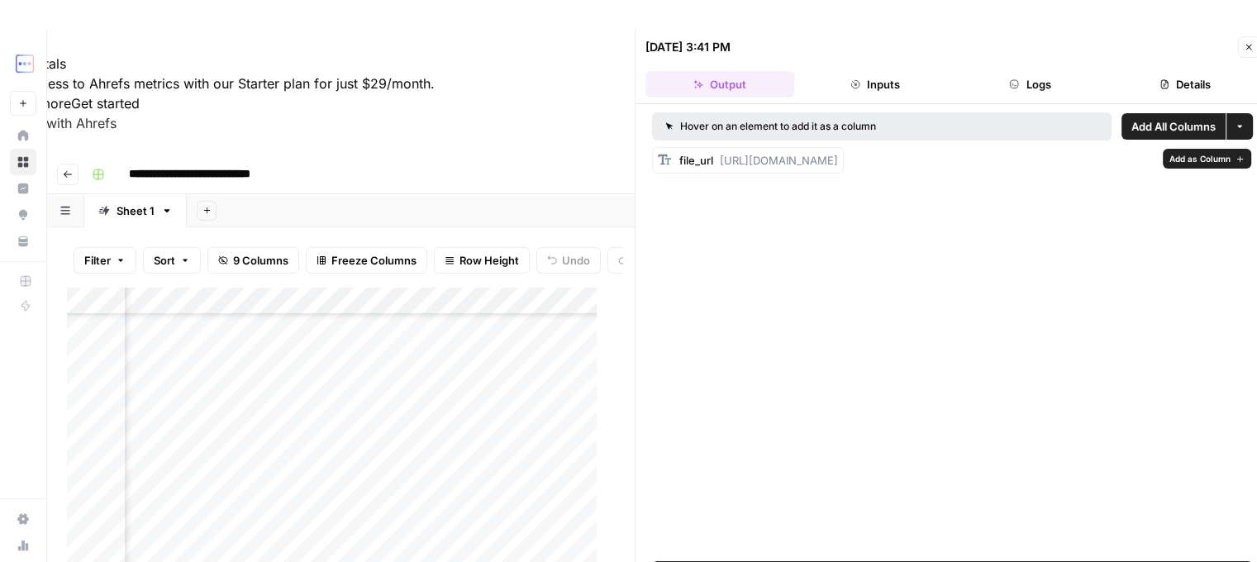  I want to click on div: Sheet 1, so click(136, 211).